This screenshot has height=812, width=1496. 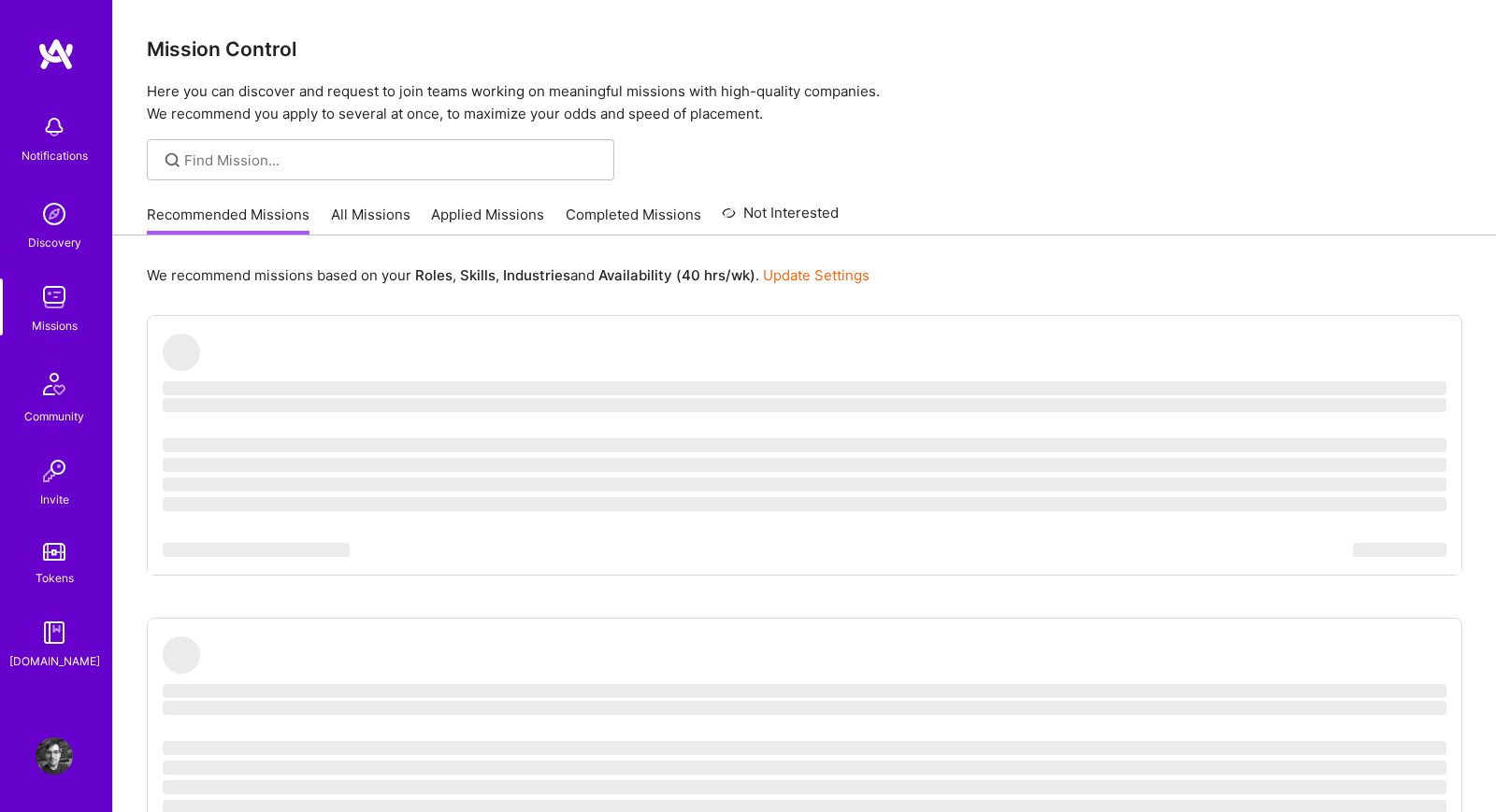 I want to click on img: discovery, so click(x=54, y=214).